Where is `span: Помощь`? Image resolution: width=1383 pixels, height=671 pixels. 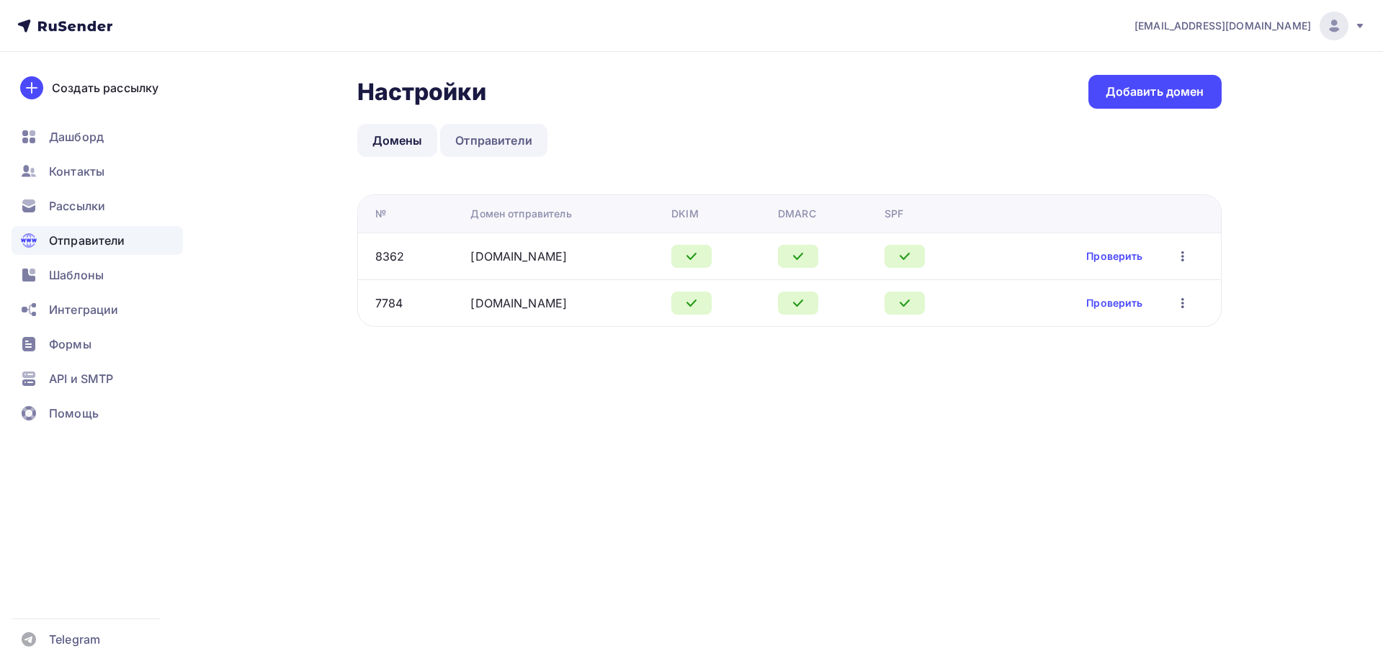 span: Помощь is located at coordinates (73, 413).